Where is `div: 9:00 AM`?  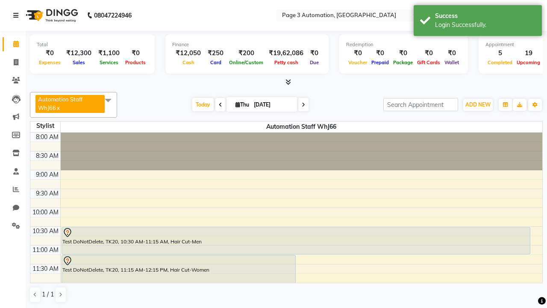
div: 9:00 AM is located at coordinates (47, 174).